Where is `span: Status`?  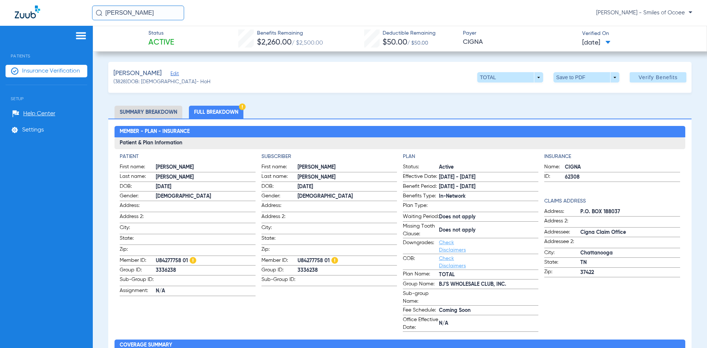
span: Status is located at coordinates (161, 33).